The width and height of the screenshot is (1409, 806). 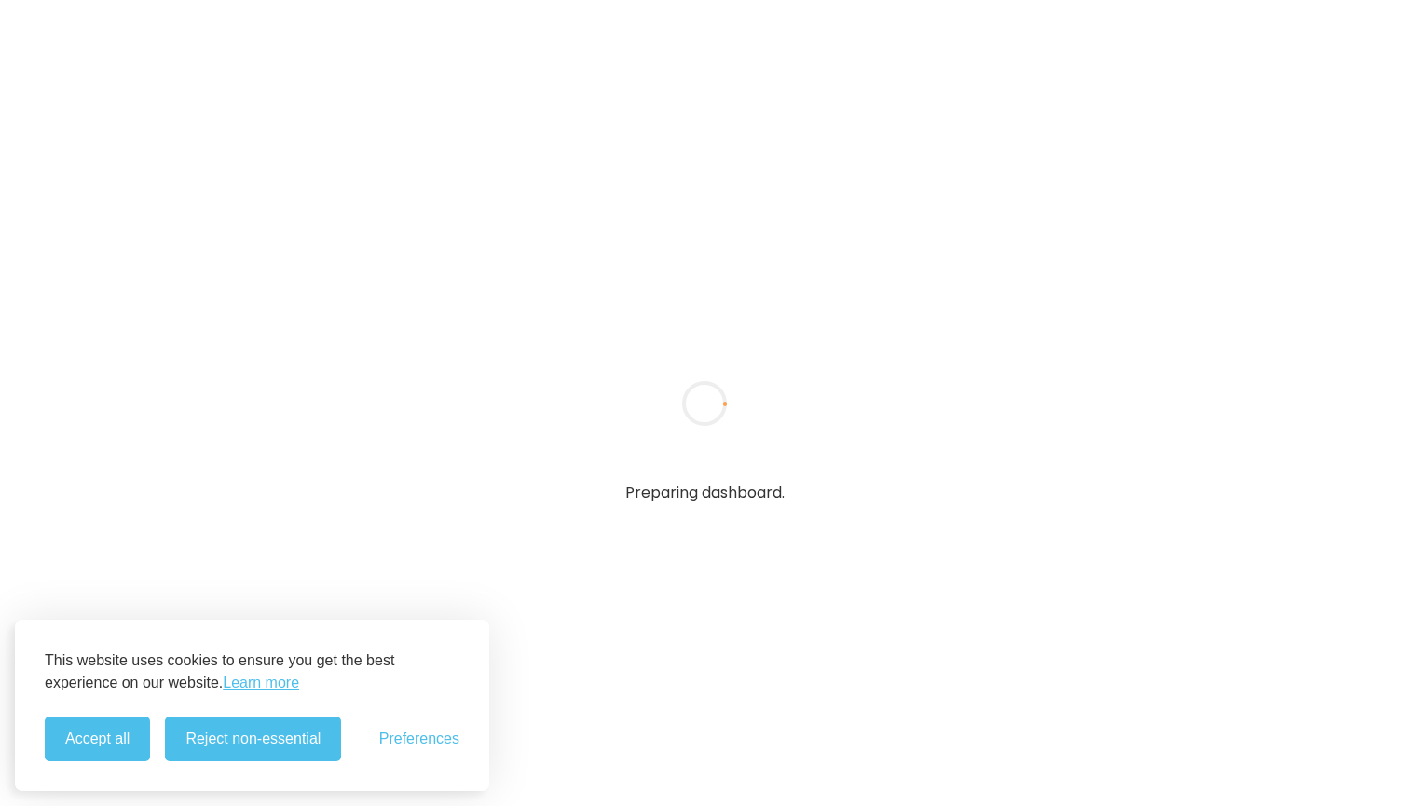 What do you see at coordinates (97, 739) in the screenshot?
I see `button: Accept all cookies` at bounding box center [97, 739].